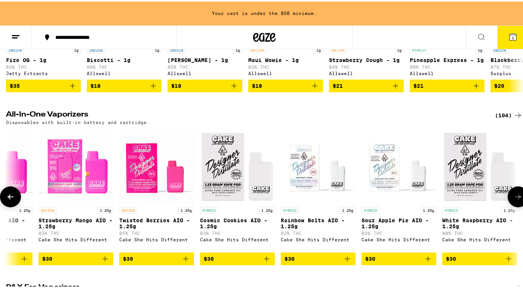 The width and height of the screenshot is (523, 288). What do you see at coordinates (157, 222) in the screenshot?
I see `p: Twisted Berries AIO - 1.25g` at bounding box center [157, 222].